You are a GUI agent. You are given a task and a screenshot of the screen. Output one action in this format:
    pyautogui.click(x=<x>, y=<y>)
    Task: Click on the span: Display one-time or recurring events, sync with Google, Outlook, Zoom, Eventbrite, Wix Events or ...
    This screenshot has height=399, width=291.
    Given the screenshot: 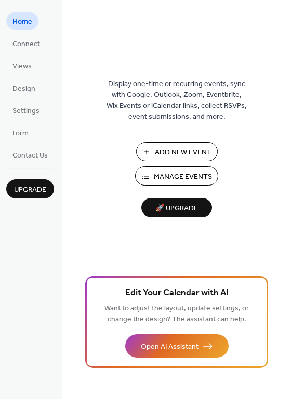 What is the action you would take?
    pyautogui.click(x=176, y=101)
    